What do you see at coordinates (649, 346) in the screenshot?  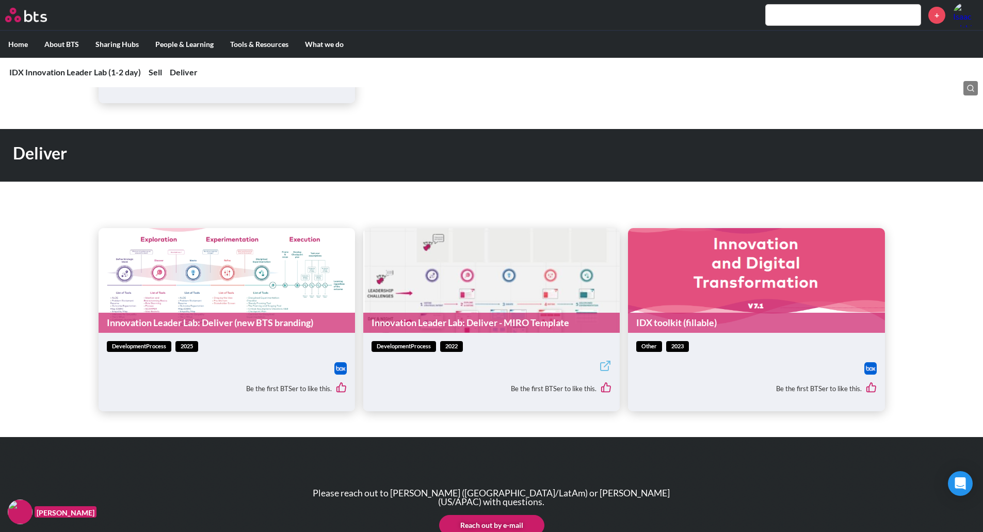 I see `span: other` at bounding box center [649, 346].